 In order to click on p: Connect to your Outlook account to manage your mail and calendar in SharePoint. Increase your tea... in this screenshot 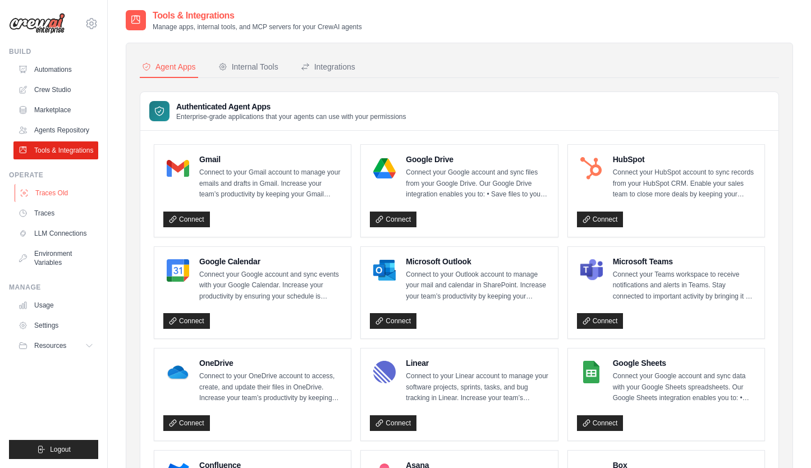, I will do `click(477, 286)`.